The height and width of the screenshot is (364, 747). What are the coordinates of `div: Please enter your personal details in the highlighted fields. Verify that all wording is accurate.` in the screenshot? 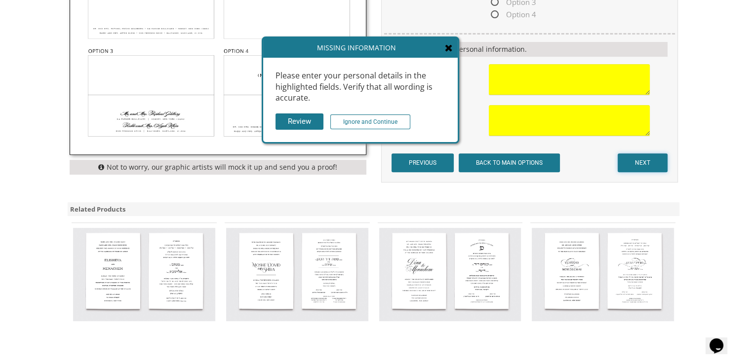 It's located at (360, 87).